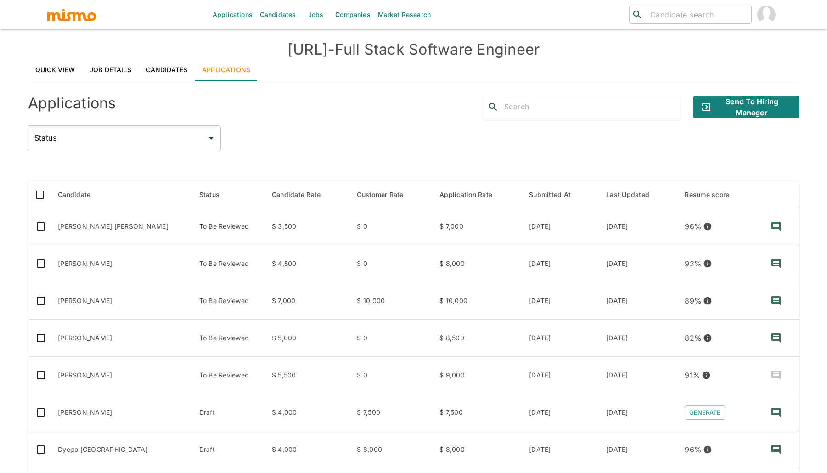 The width and height of the screenshot is (827, 473). What do you see at coordinates (634, 195) in the screenshot?
I see `span: Last Updated` at bounding box center [634, 195].